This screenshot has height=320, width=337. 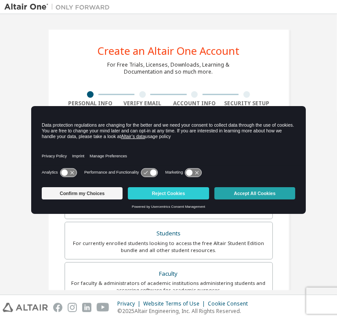 What do you see at coordinates (230, 304) in the screenshot?
I see `div: Cookie Consent` at bounding box center [230, 304].